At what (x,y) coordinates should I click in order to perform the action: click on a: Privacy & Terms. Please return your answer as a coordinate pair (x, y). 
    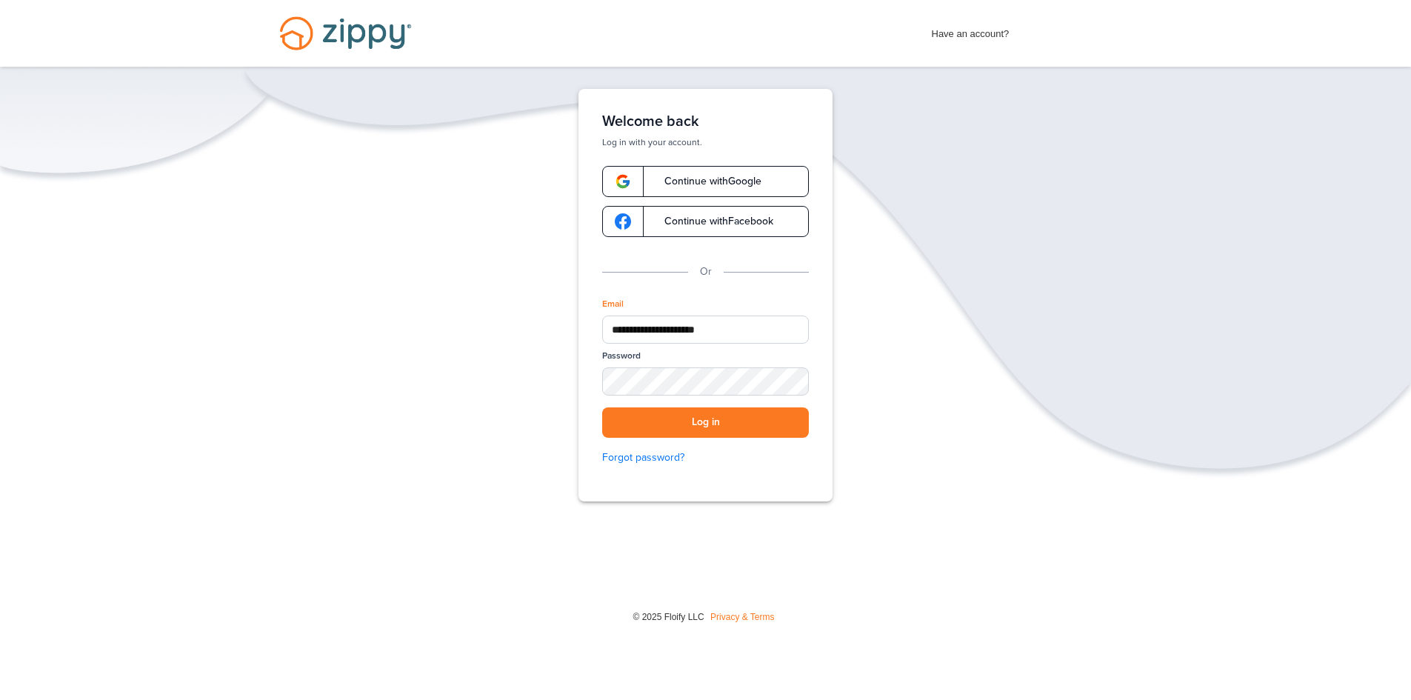
    Looking at the image, I should click on (742, 617).